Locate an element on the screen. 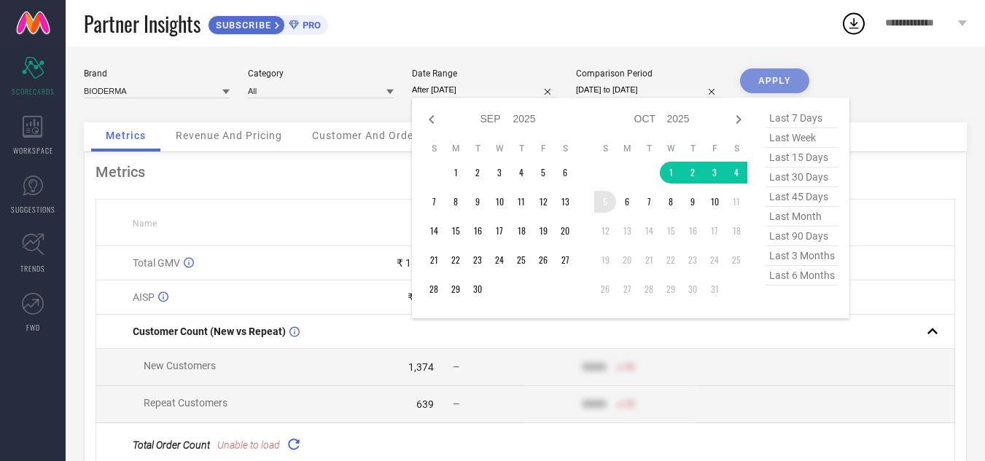 The height and width of the screenshot is (461, 985). td: Fri Sep 19 2025 is located at coordinates (543, 231).